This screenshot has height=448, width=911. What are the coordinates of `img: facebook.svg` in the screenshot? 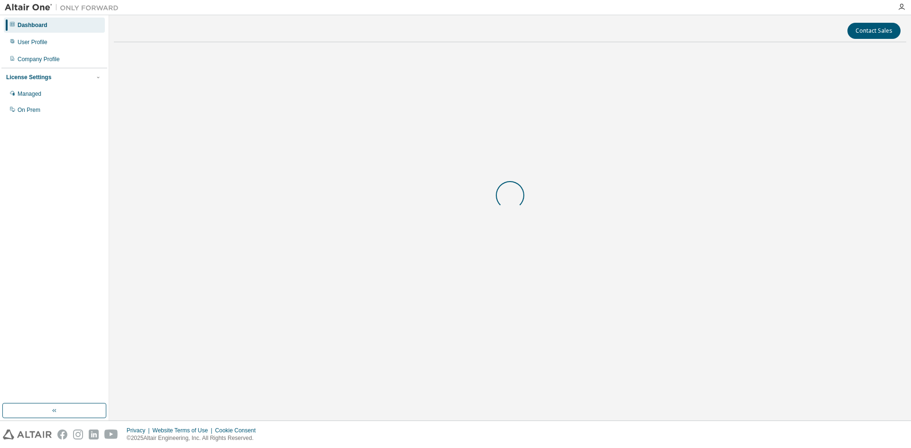 It's located at (62, 435).